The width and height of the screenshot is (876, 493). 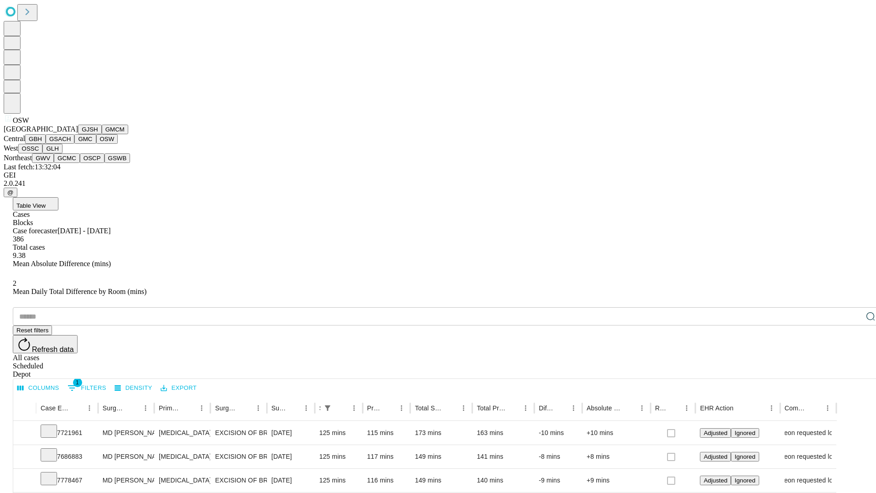 What do you see at coordinates (503, 480) in the screenshot?
I see `div: 140 mins` at bounding box center [503, 480].